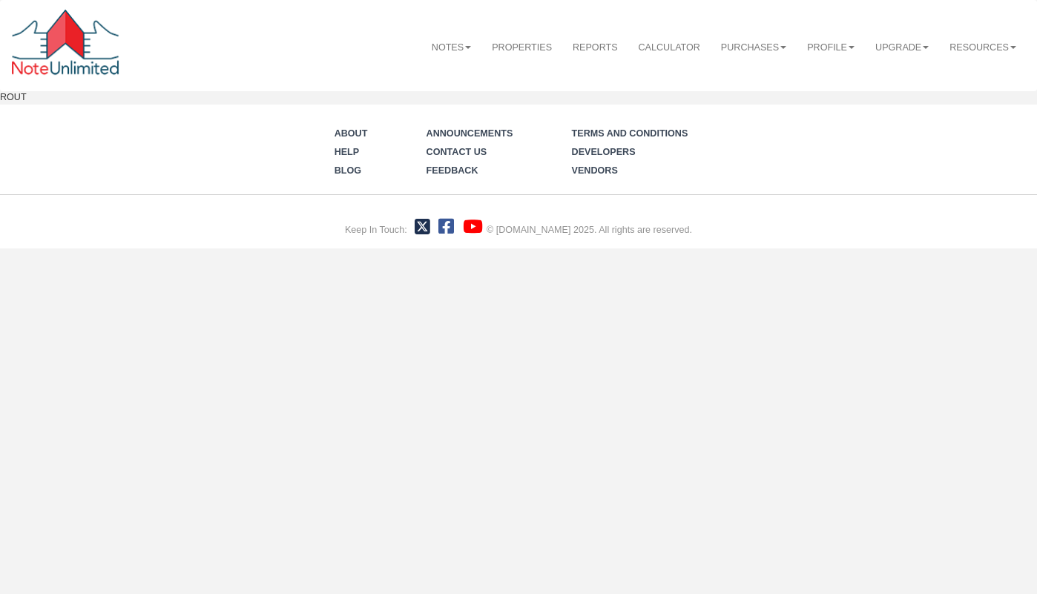 The width and height of the screenshot is (1037, 594). What do you see at coordinates (470, 134) in the screenshot?
I see `a: Announcements` at bounding box center [470, 134].